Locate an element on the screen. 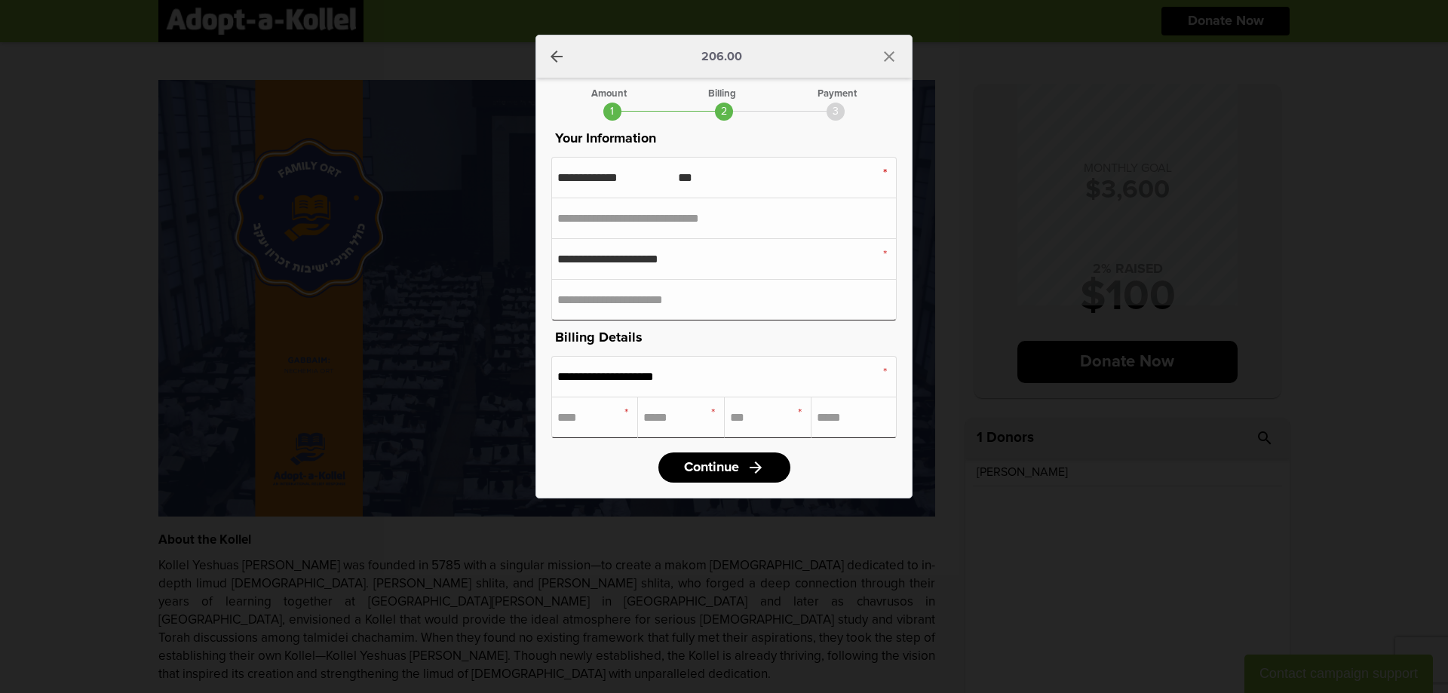 This screenshot has width=1448, height=693. p: Billing Details is located at coordinates (724, 338).